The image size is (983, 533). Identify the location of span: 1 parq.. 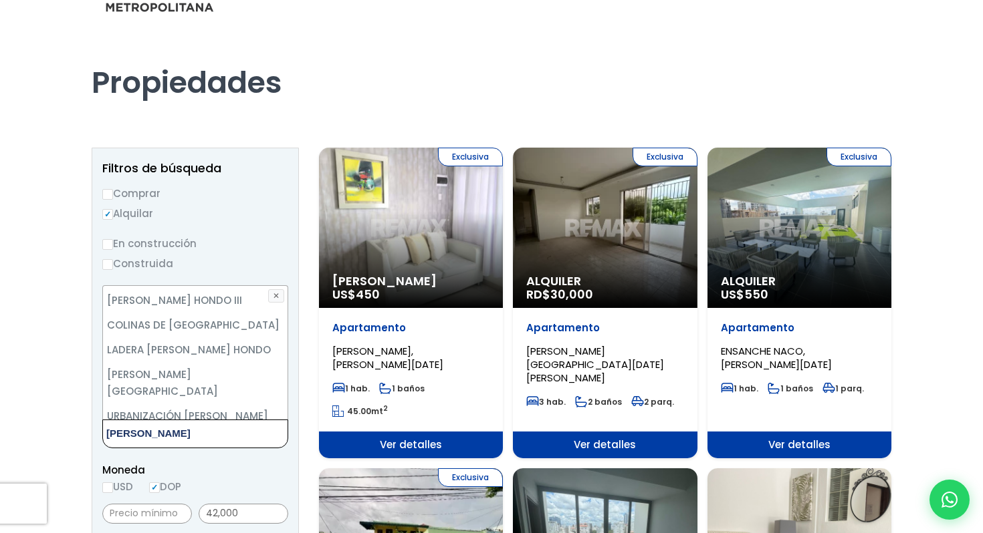
(843, 388).